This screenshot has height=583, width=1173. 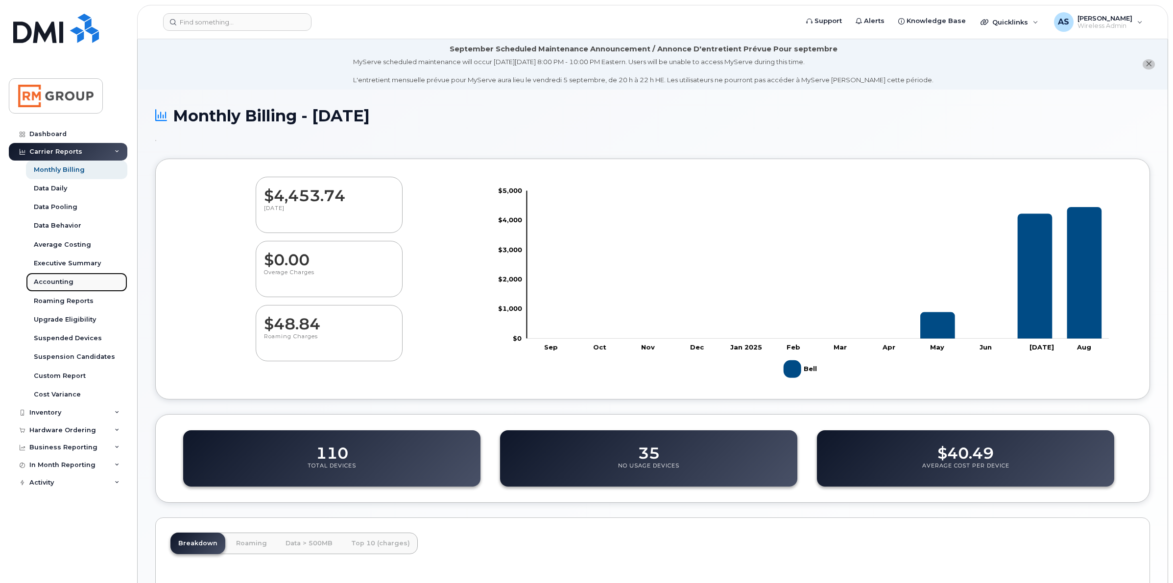 I want to click on tspan: Mar, so click(x=840, y=347).